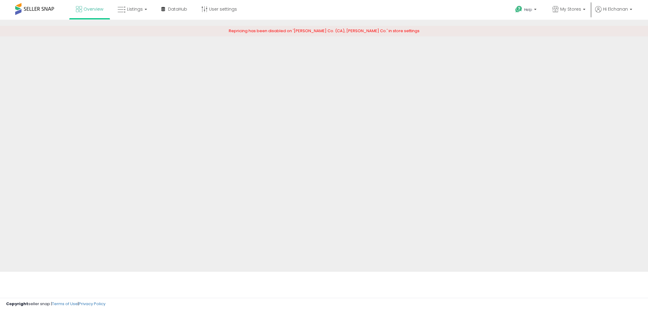 The width and height of the screenshot is (648, 310). I want to click on span: Listings, so click(135, 9).